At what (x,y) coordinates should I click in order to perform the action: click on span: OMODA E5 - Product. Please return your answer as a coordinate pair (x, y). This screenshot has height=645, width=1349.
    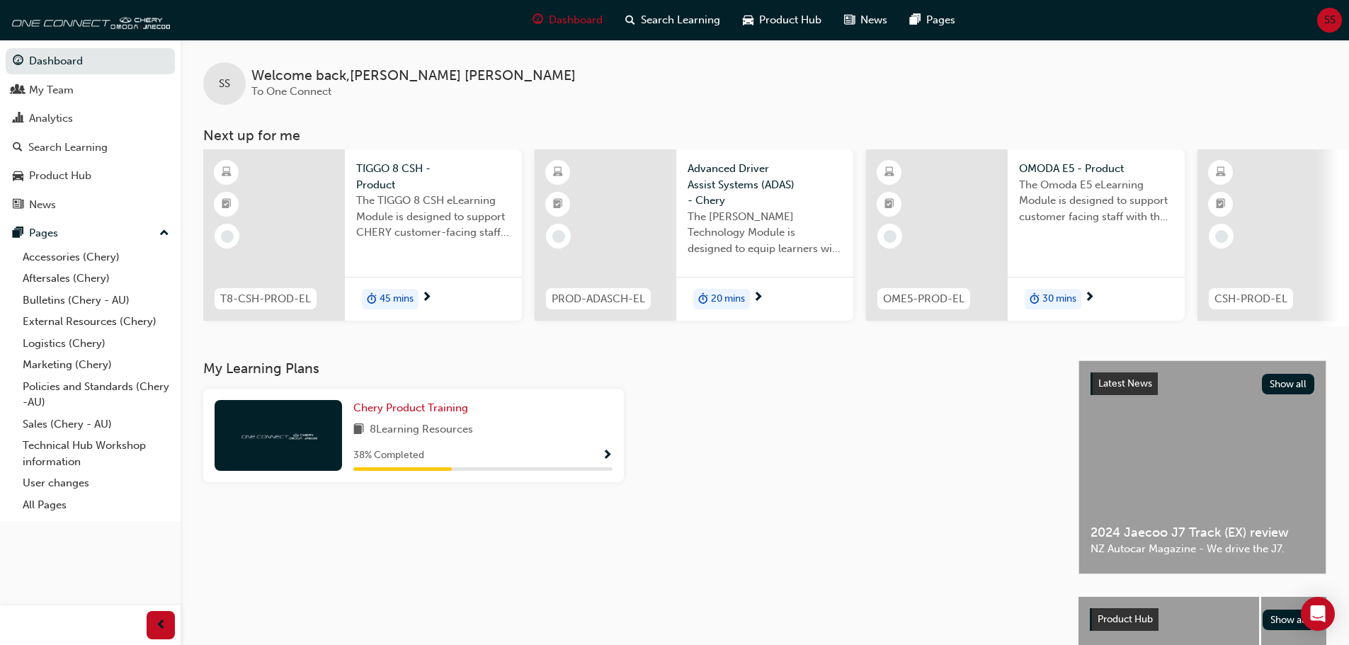
    Looking at the image, I should click on (1096, 169).